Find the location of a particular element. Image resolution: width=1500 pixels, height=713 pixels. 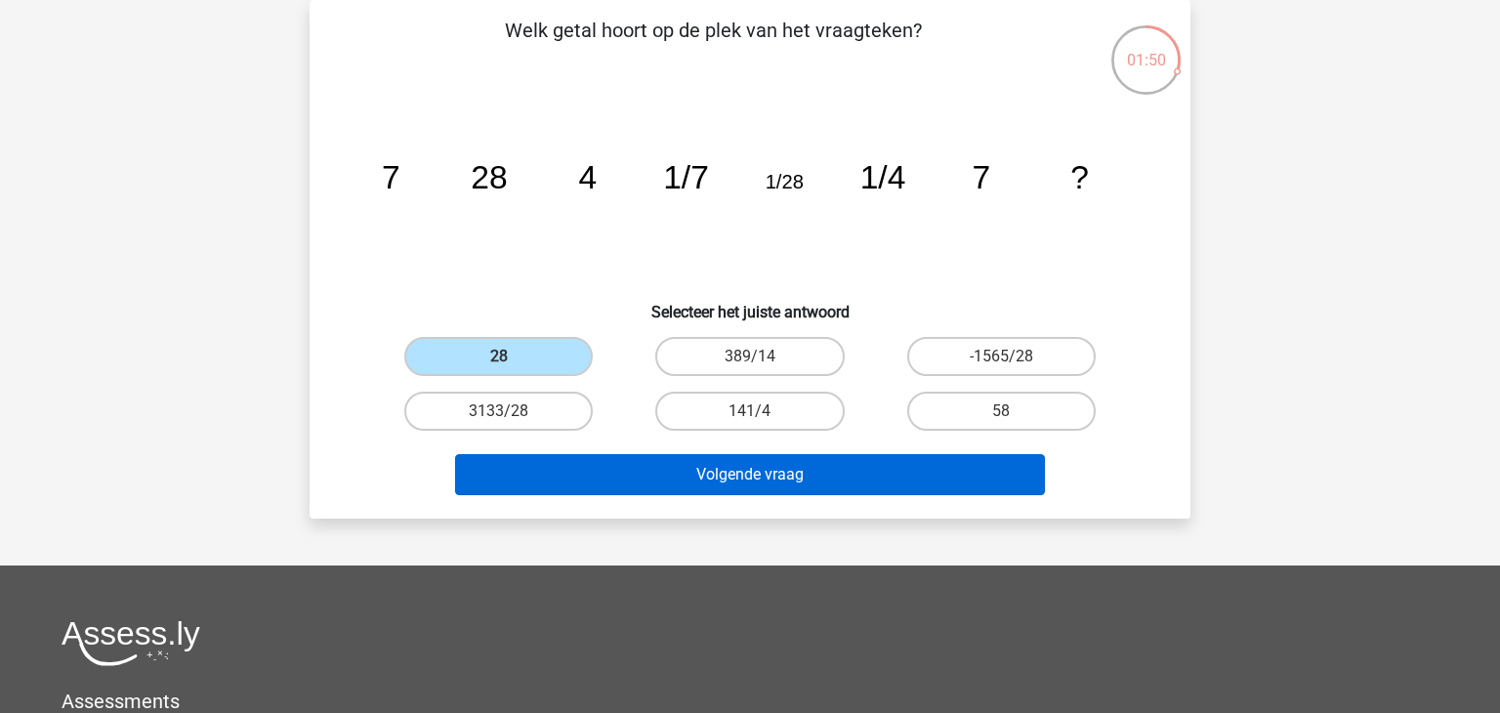

div: 01:50 is located at coordinates (1145, 48).